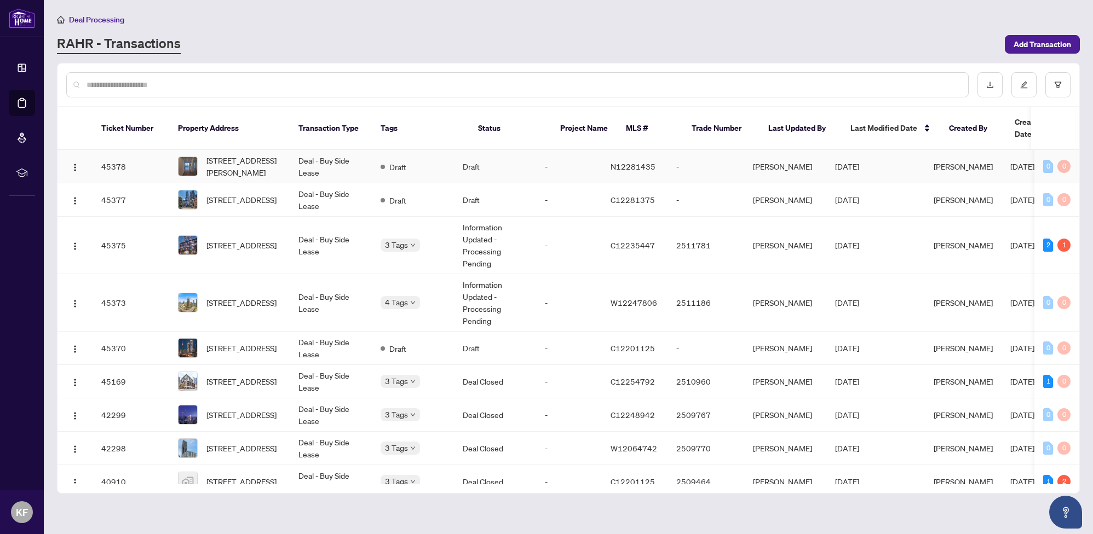 The width and height of the screenshot is (1093, 534). I want to click on td: 42299, so click(131, 415).